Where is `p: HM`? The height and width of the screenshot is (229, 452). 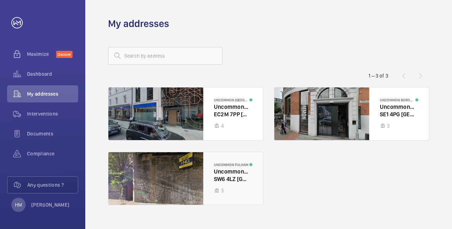
p: HM is located at coordinates (18, 205).